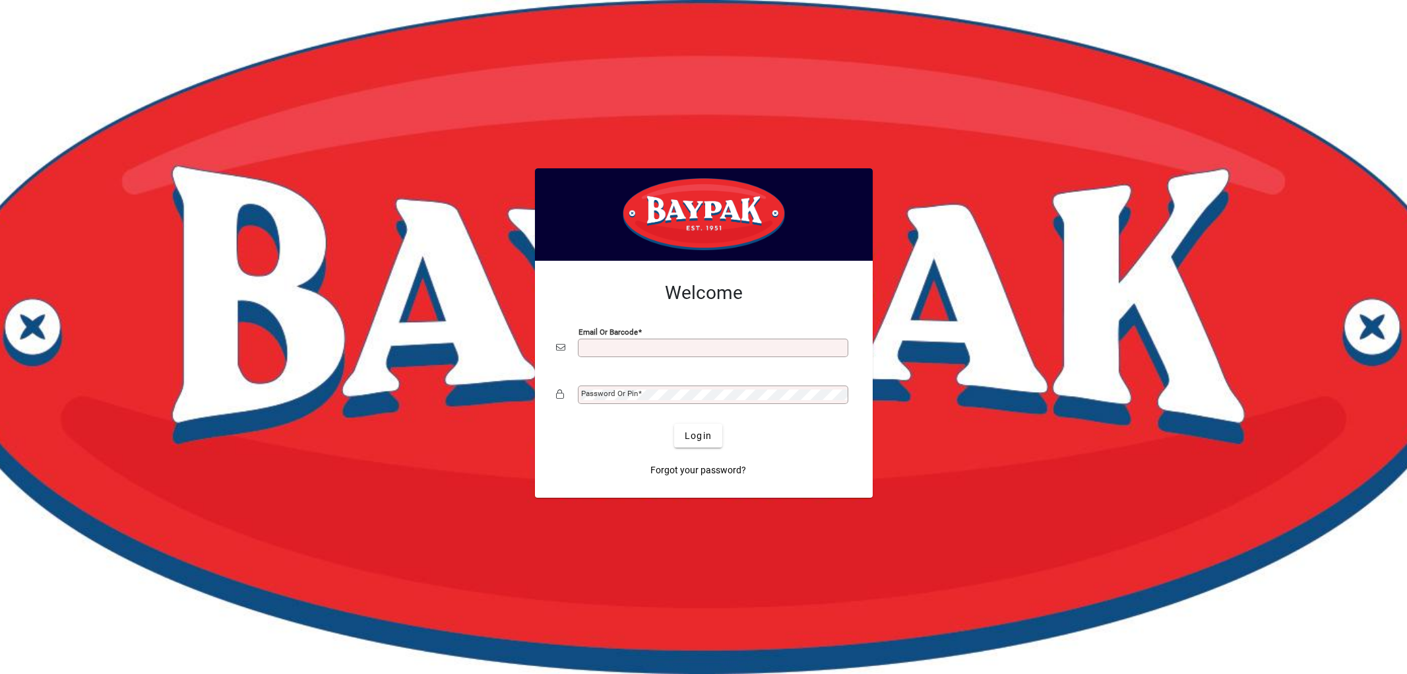  What do you see at coordinates (698, 435) in the screenshot?
I see `span: Login` at bounding box center [698, 435].